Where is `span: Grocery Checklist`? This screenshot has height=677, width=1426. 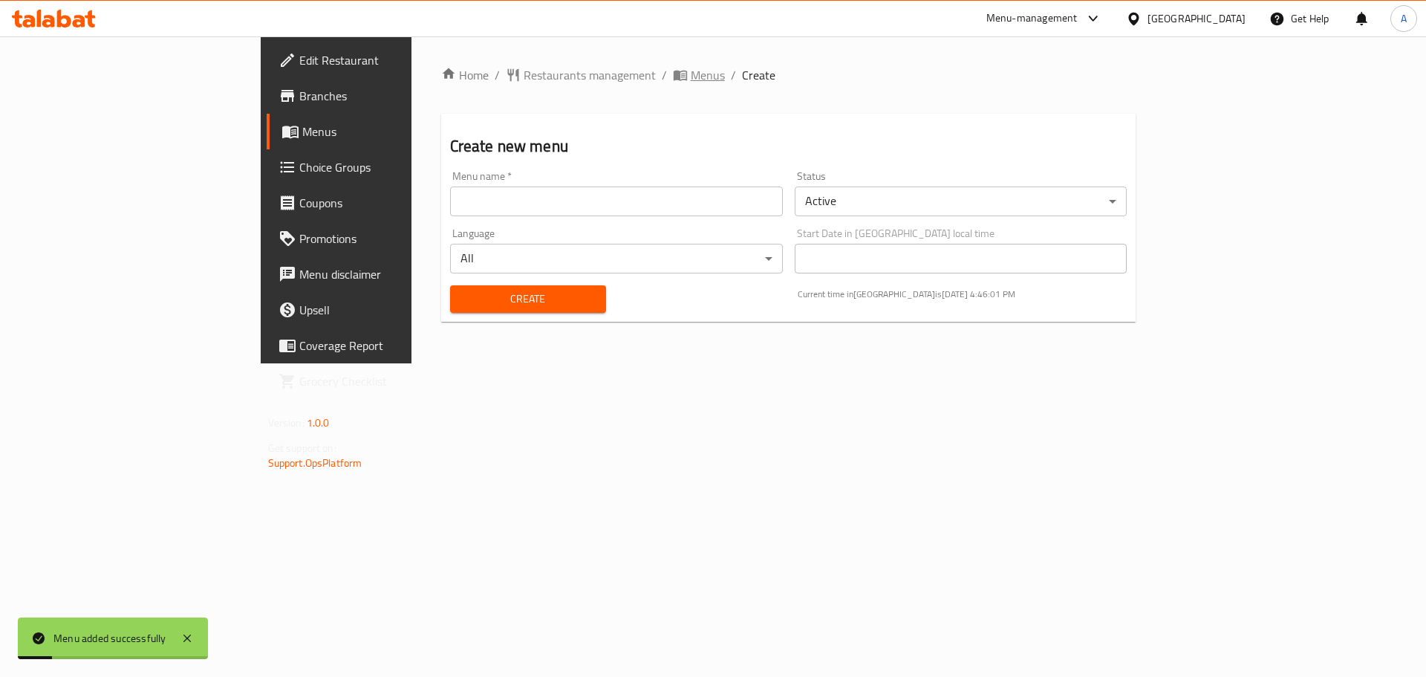
span: Grocery Checklist is located at coordinates (393, 381).